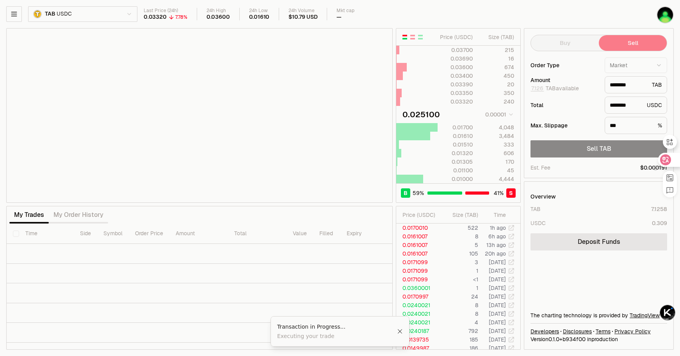 This screenshot has height=356, width=680. What do you see at coordinates (460, 322) in the screenshot?
I see `td: 4` at bounding box center [460, 322].